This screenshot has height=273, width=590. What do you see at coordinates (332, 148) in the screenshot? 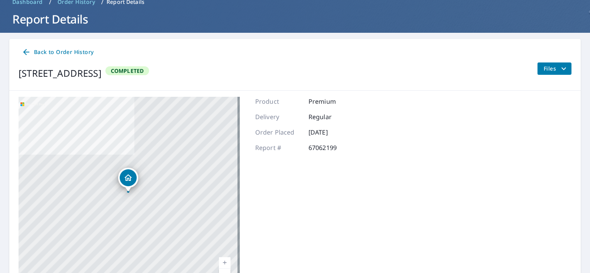
I see `p: 67062199` at bounding box center [332, 148].